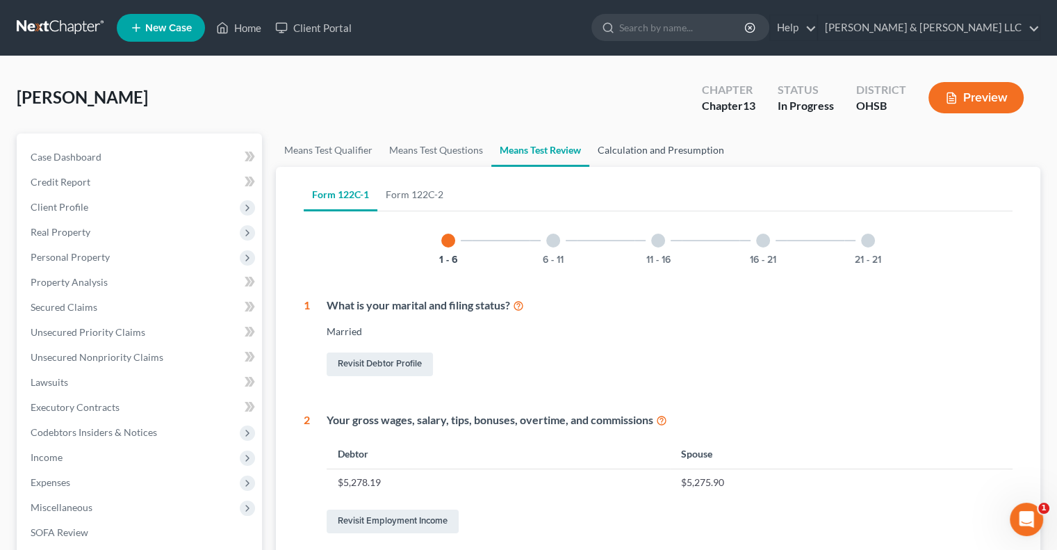  What do you see at coordinates (307, 338) in the screenshot?
I see `div: 1` at bounding box center [307, 338].